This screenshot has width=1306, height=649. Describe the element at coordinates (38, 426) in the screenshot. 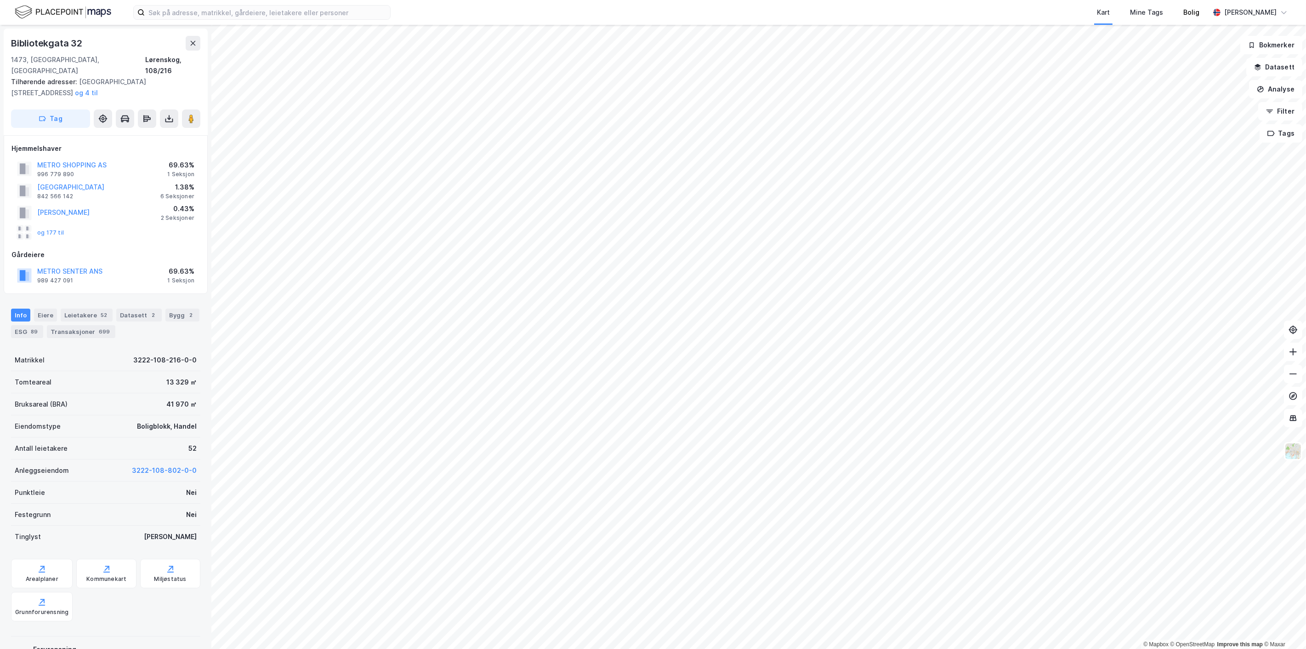

I see `div: Eiendomstype` at that location.